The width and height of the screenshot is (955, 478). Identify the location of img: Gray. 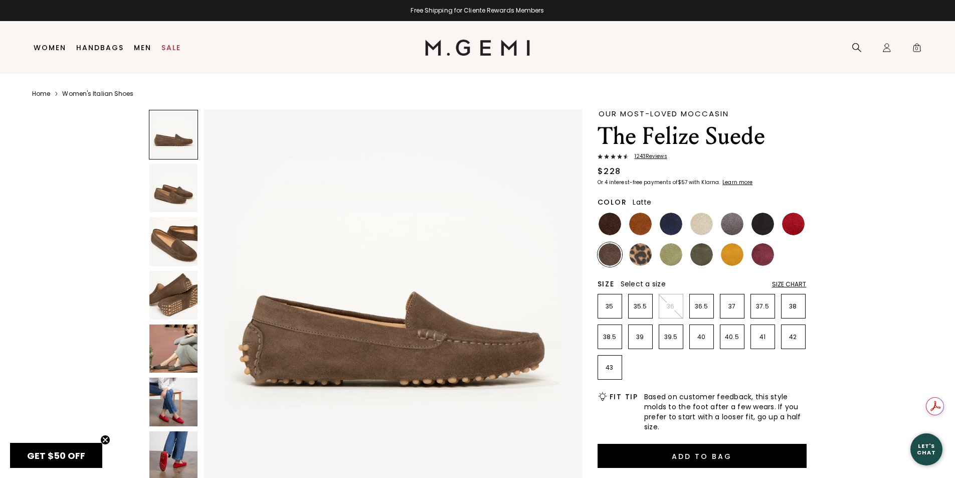
(732, 224).